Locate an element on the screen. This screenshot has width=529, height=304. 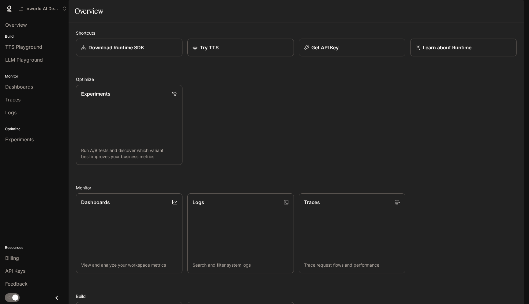
h2: Optimize is located at coordinates (296, 79).